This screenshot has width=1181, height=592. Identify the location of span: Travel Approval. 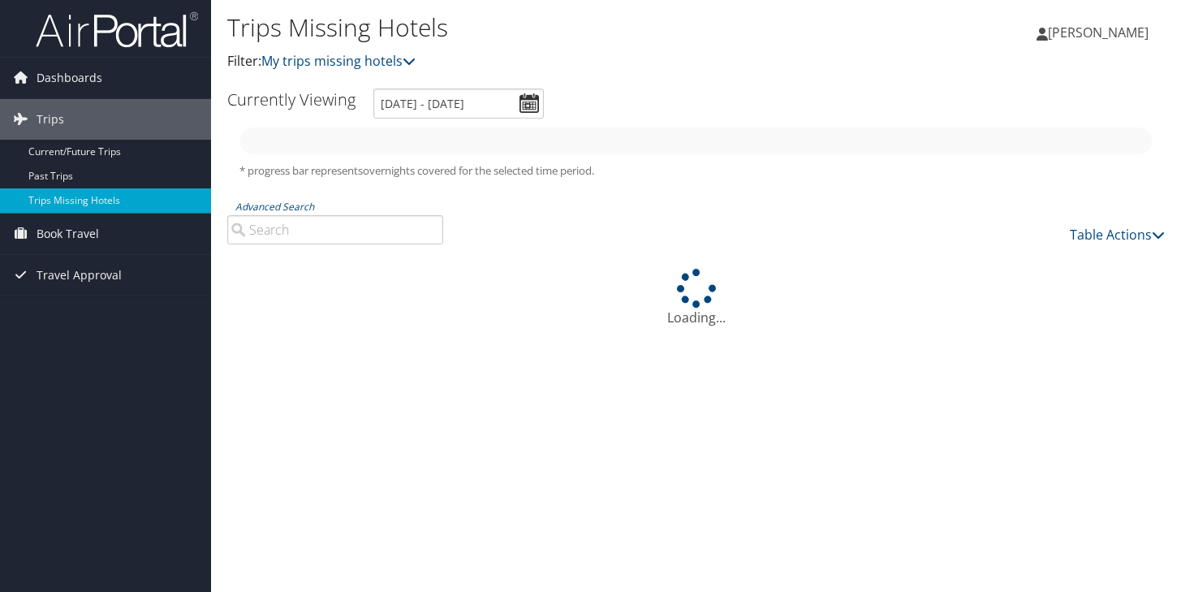
(79, 275).